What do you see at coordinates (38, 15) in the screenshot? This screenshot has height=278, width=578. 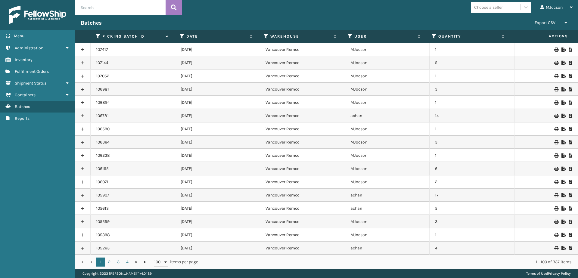 I see `img: logo` at bounding box center [38, 15].